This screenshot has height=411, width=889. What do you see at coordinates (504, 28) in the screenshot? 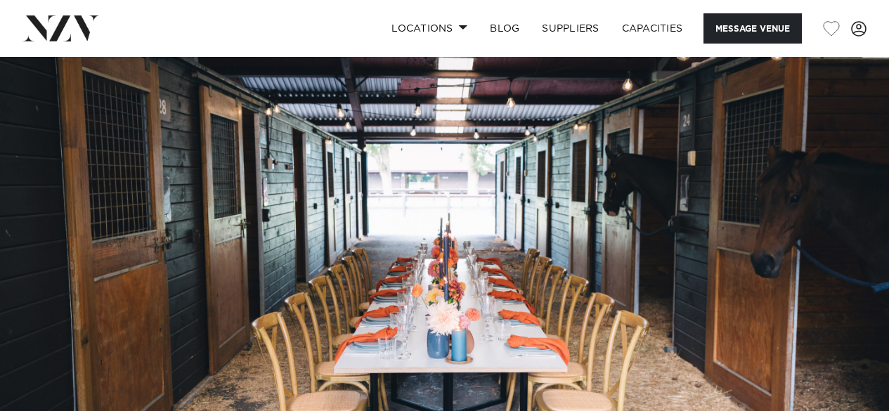
I see `a: BLOG` at bounding box center [504, 28].